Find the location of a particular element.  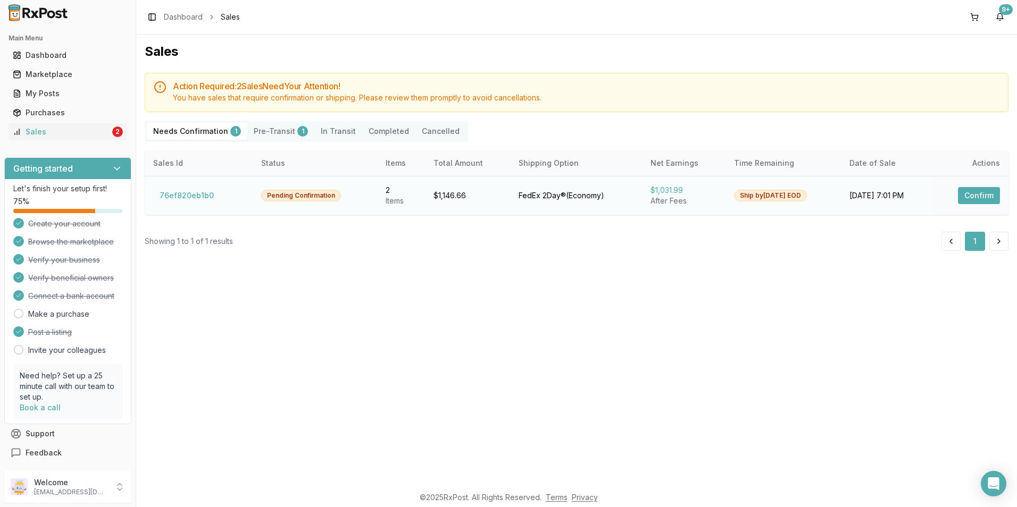

th: Time Remaining is located at coordinates (783, 163).